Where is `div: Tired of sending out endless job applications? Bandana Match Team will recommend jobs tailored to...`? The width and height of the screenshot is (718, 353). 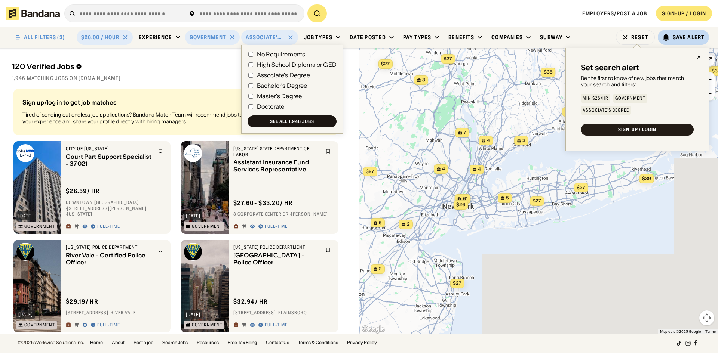
div: Tired of sending out endless job applications? Bandana Match Team will recommend jobs tailored to... is located at coordinates (145, 118).